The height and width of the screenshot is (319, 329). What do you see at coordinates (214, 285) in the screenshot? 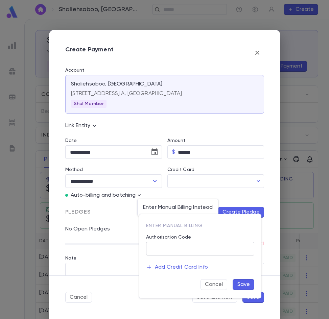
I see `button: Cancel` at bounding box center [214, 285].